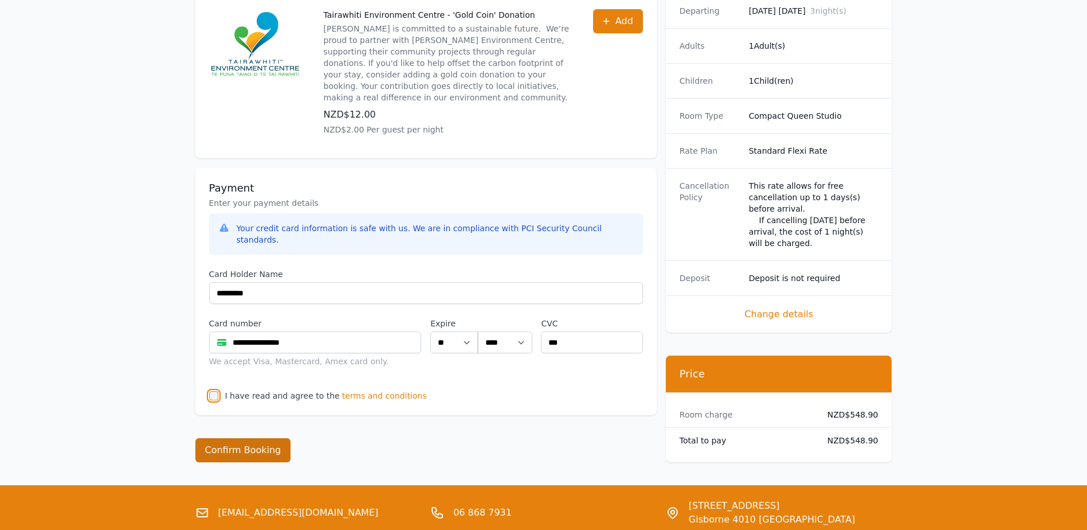 This screenshot has width=1087, height=530. What do you see at coordinates (814, 81) in the screenshot?
I see `dd: 1 Child(ren)` at bounding box center [814, 81].